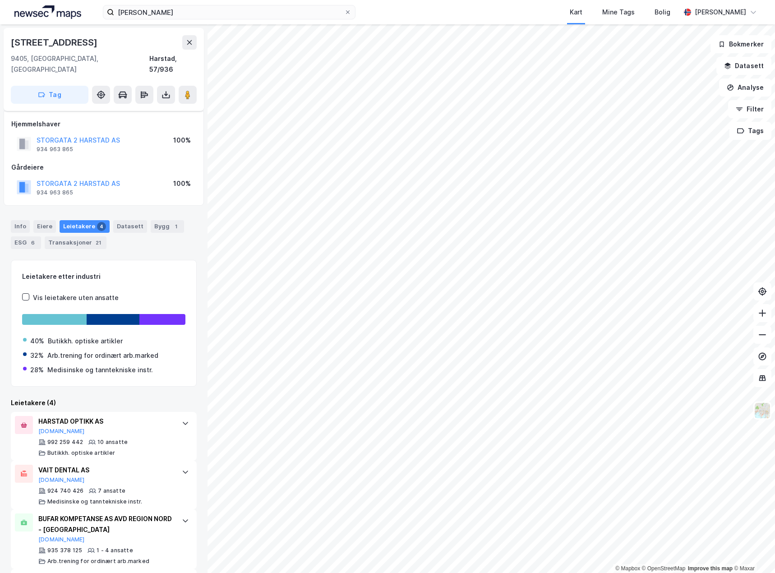 The image size is (775, 573). I want to click on div: 935 378 125, so click(65, 550).